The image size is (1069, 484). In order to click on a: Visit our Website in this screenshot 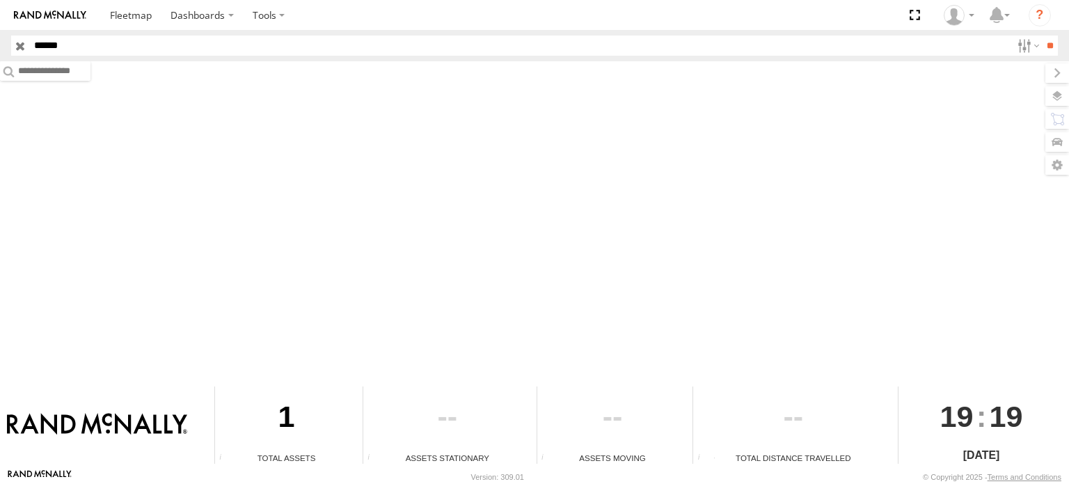, I will do `click(40, 477)`.